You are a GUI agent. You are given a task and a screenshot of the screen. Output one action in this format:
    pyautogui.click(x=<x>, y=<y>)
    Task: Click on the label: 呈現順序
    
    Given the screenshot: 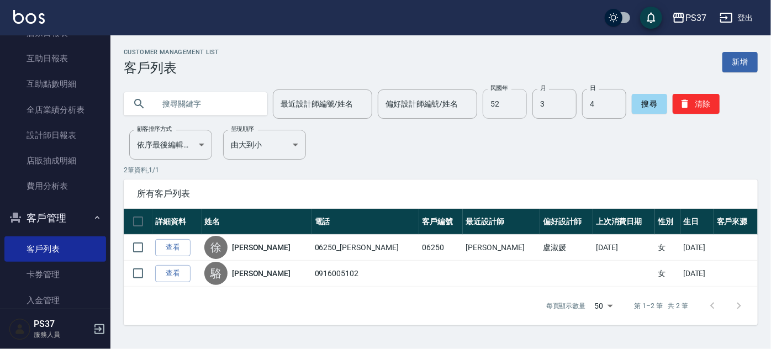 What is the action you would take?
    pyautogui.click(x=242, y=129)
    